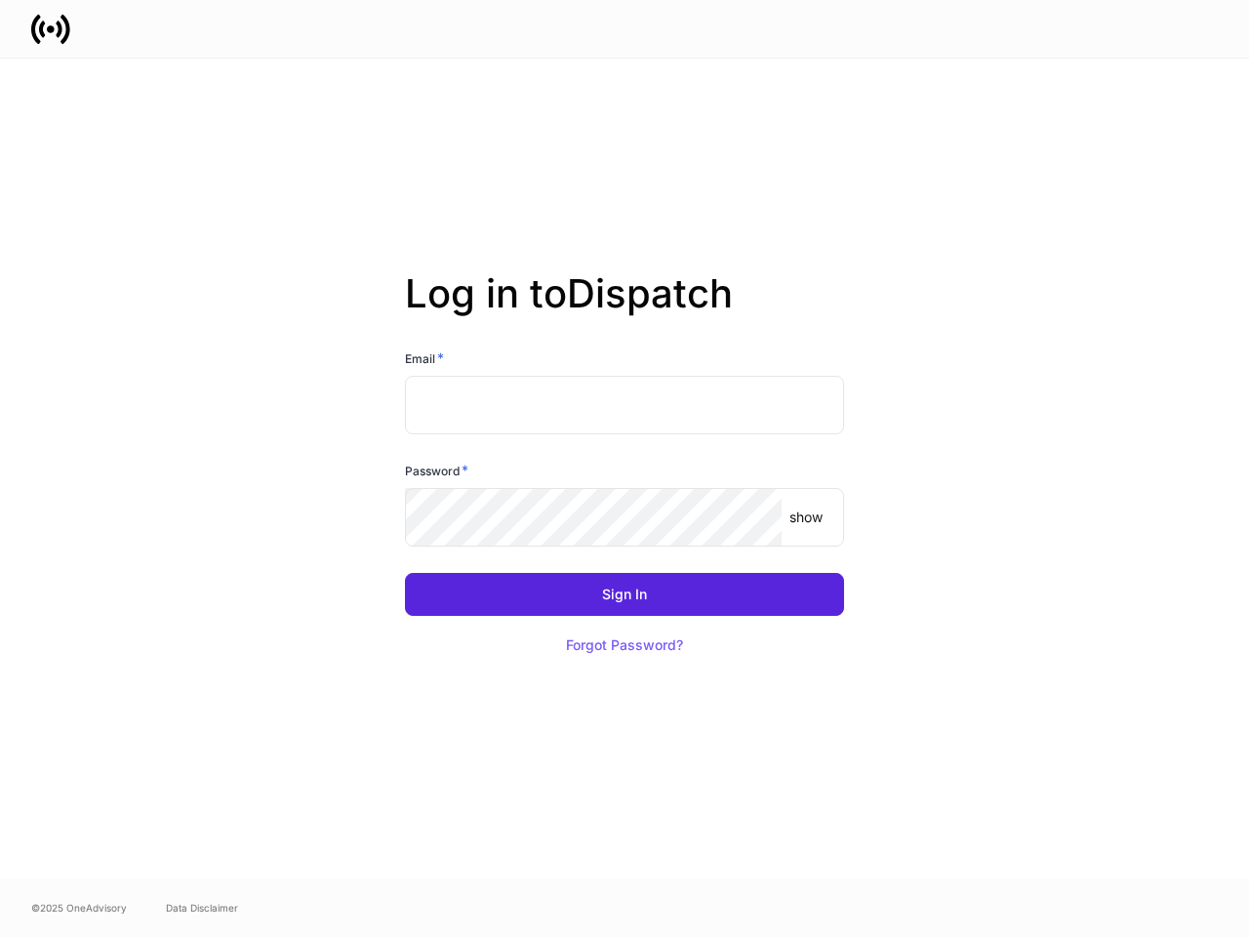 The height and width of the screenshot is (937, 1249). I want to click on h6: Password, so click(436, 470).